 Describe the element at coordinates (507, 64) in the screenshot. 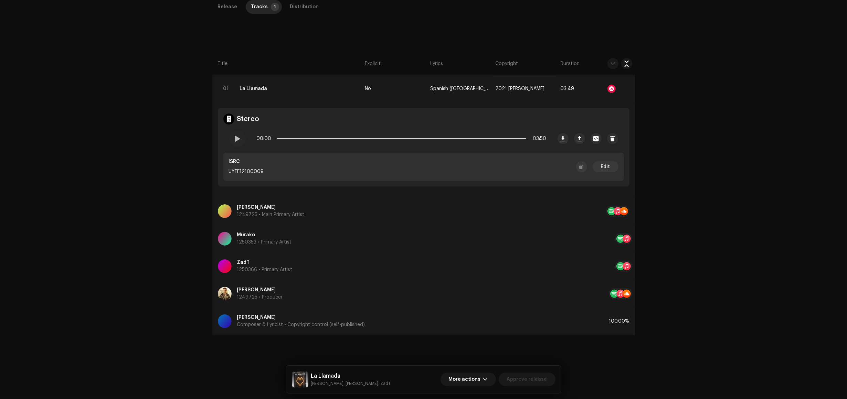

I see `span: Copyright` at that location.